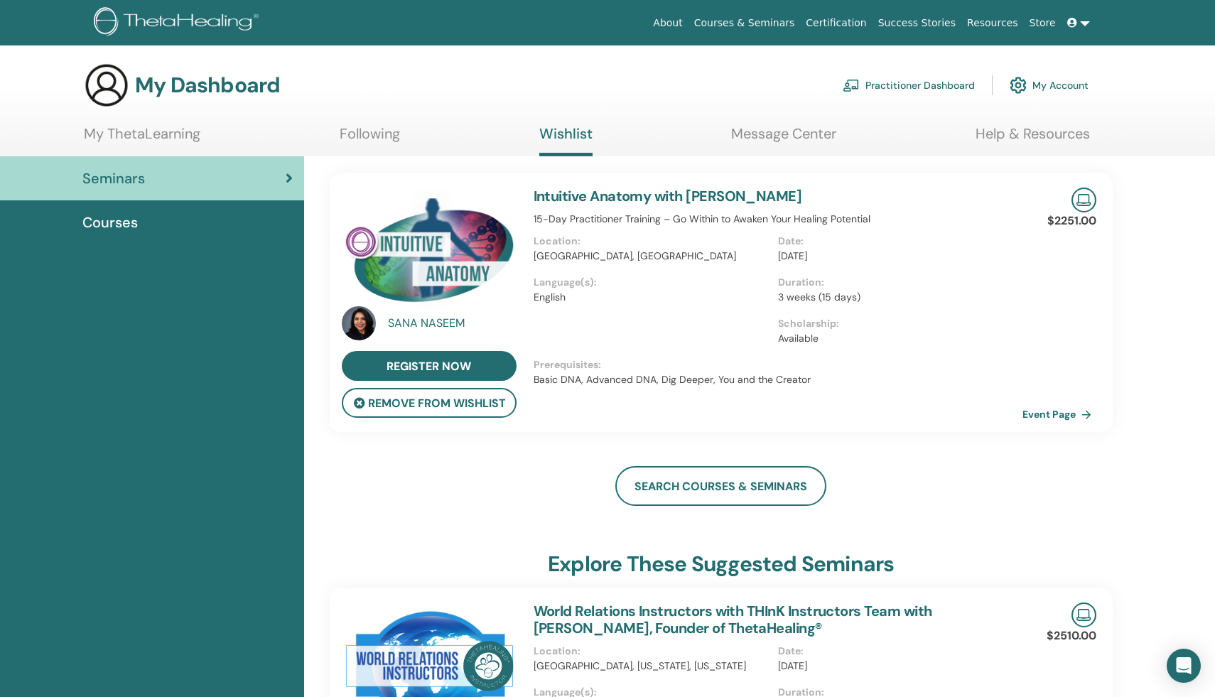  Describe the element at coordinates (1033, 139) in the screenshot. I see `a: Help & Resources` at that location.